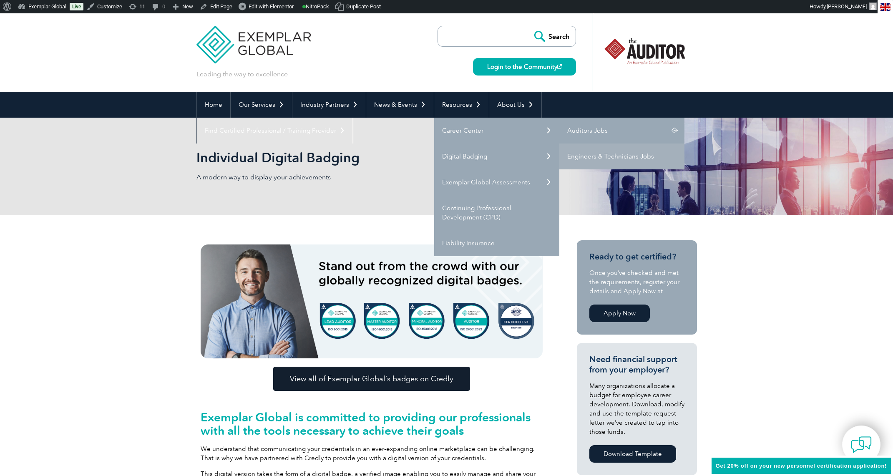 The height and width of the screenshot is (476, 893). What do you see at coordinates (802, 466) in the screenshot?
I see `span: Get 20% off on your new personnel certification application!` at bounding box center [802, 466].